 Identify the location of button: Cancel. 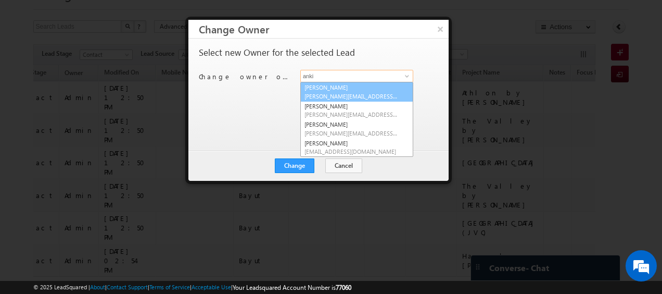
(344, 166).